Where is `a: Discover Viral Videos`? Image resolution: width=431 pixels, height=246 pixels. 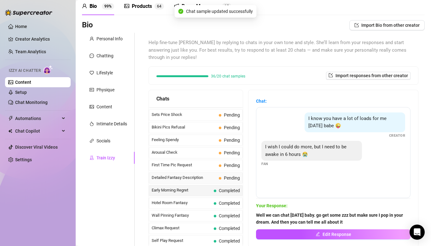
a: Discover Viral Videos is located at coordinates (36, 147).